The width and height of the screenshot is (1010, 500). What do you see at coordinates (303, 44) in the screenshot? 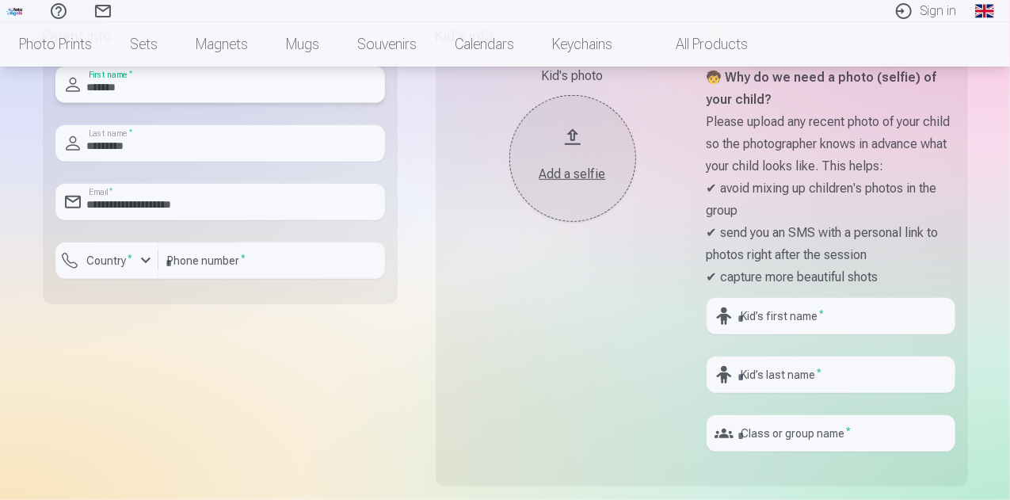
I see `a: Mugs` at bounding box center [303, 44].